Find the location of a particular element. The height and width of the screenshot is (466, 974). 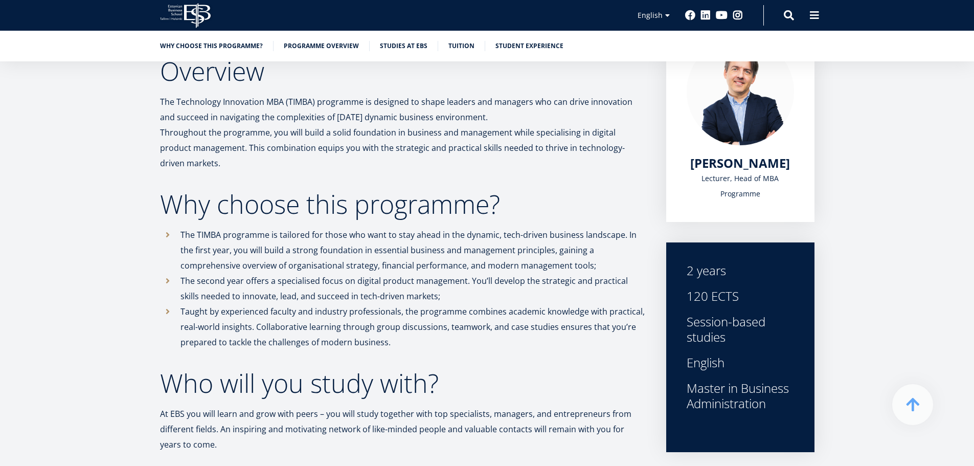

a: Tuition is located at coordinates (461, 46).